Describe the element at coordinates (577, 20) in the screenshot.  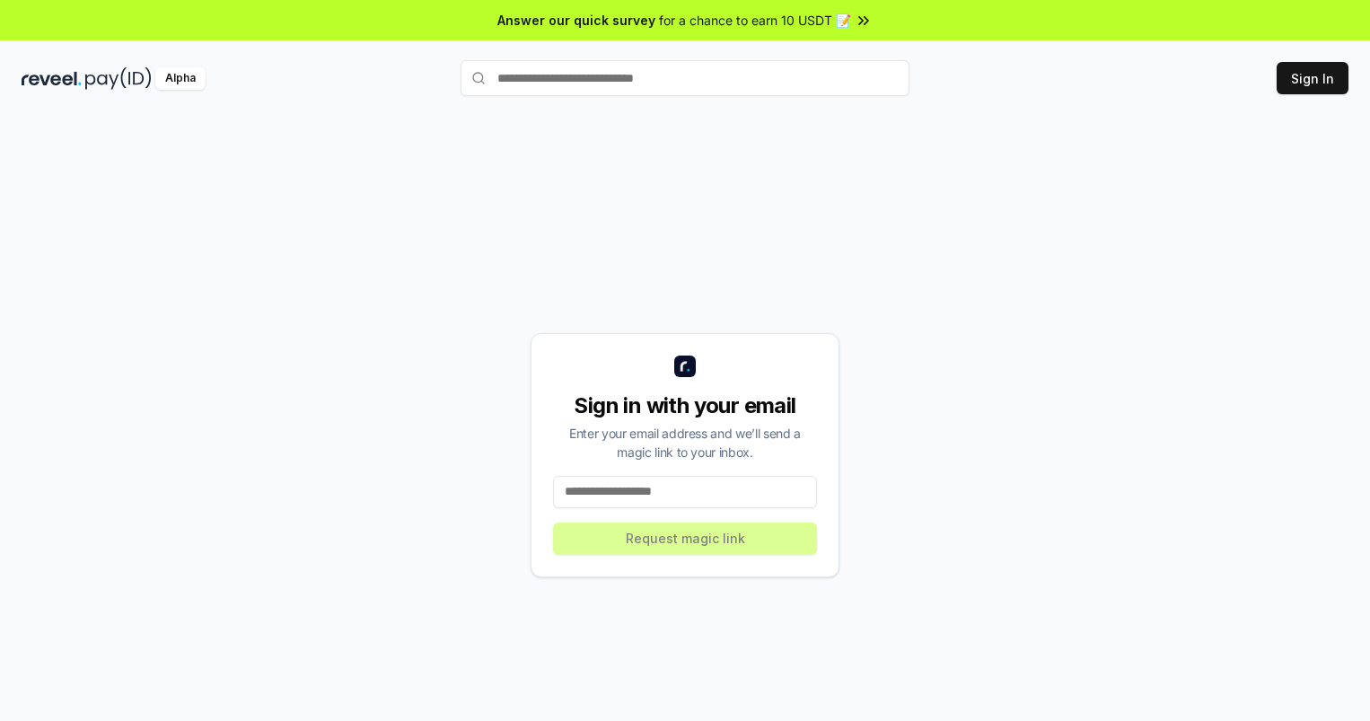
I see `span: Answer our quick survey` at that location.